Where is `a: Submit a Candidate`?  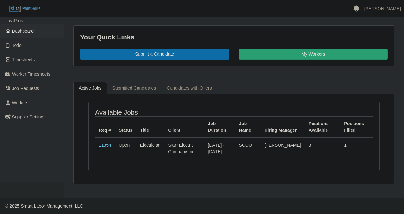
a: Submit a Candidate is located at coordinates (155, 54).